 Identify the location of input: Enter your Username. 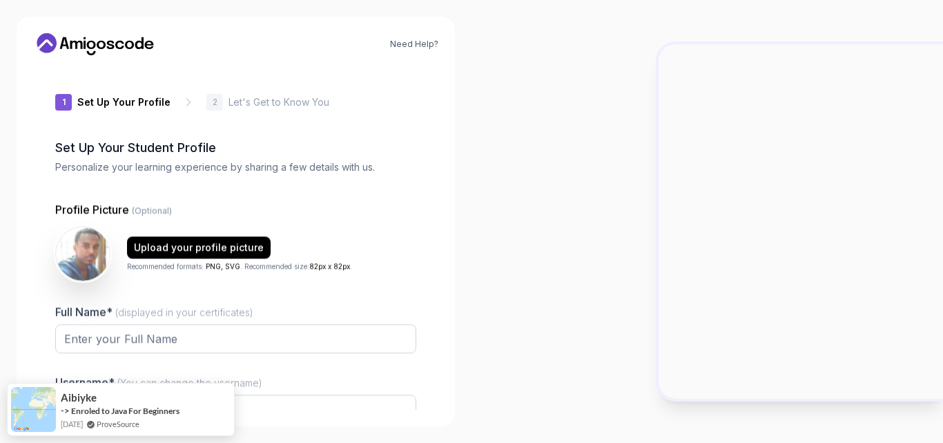
(235, 409).